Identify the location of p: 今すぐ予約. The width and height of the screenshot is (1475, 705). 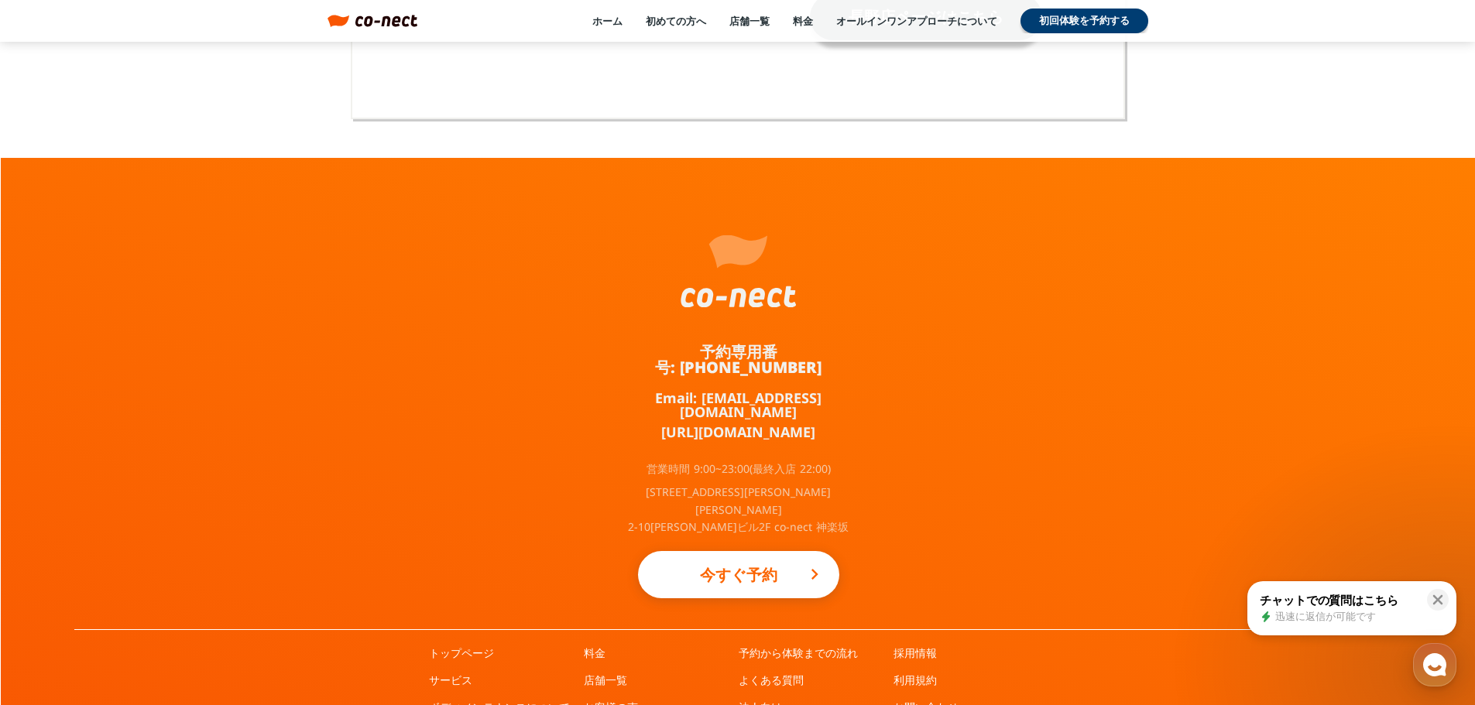
(739, 575).